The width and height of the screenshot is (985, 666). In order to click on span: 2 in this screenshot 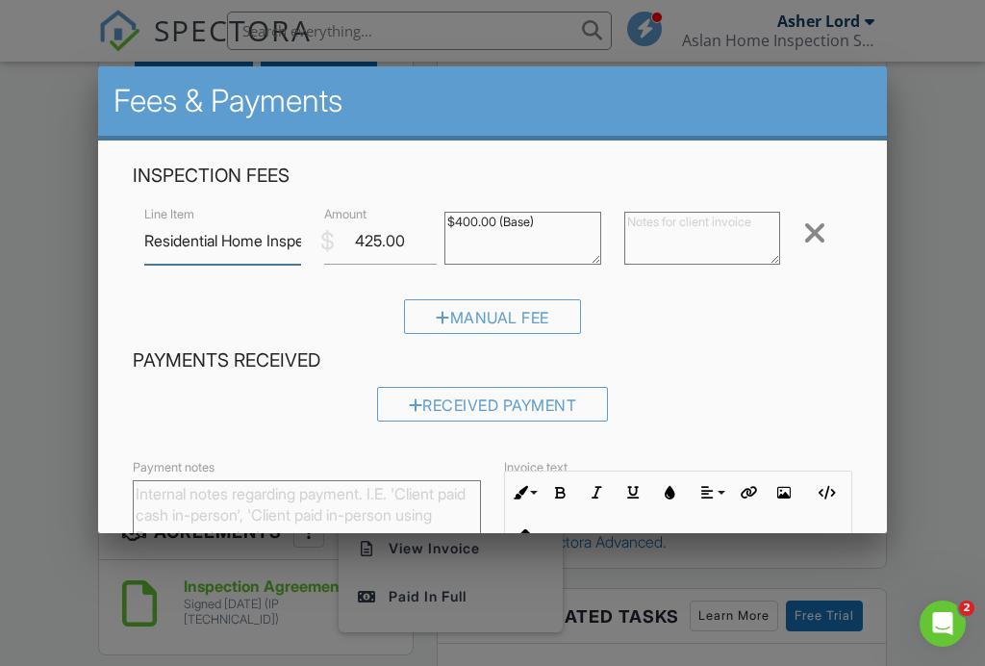, I will do `click(967, 608)`.